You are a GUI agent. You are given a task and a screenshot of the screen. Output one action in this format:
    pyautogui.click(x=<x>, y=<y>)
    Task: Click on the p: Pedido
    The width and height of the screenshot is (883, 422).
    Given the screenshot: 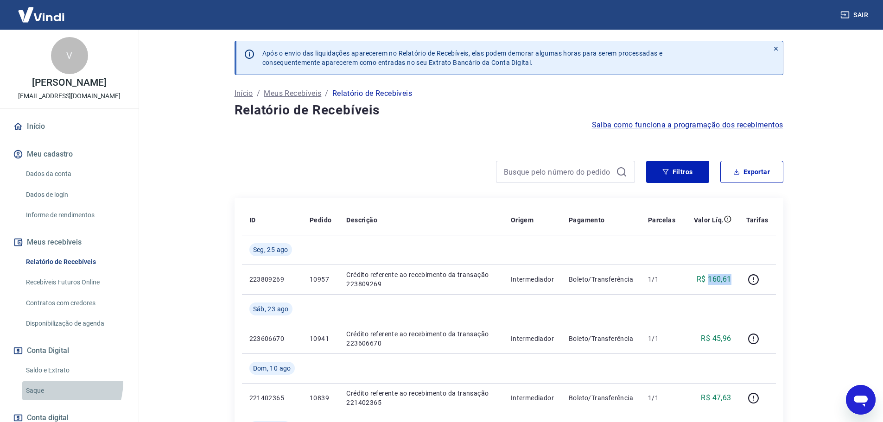 What is the action you would take?
    pyautogui.click(x=320, y=220)
    